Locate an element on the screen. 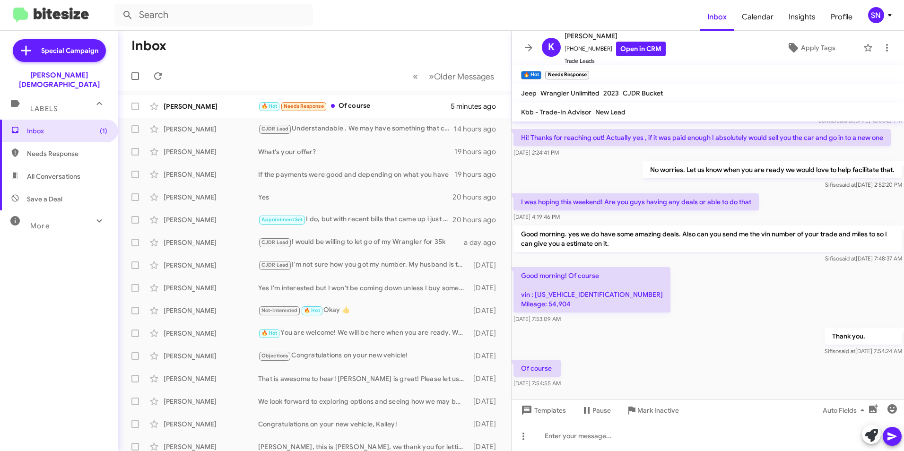  span: 2023 is located at coordinates (611, 93).